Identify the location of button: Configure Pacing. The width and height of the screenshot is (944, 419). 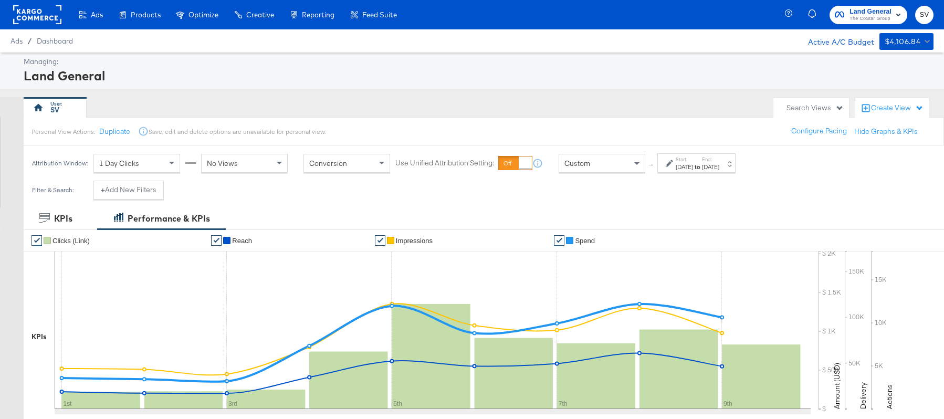
(819, 131).